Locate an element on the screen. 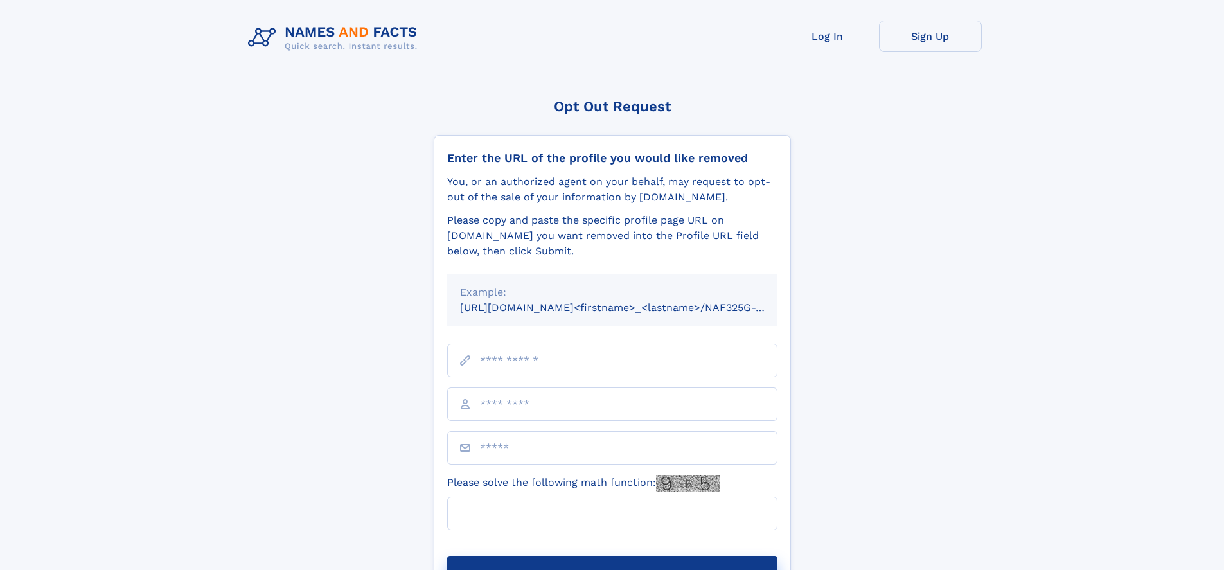  div: Example: is located at coordinates (612, 292).